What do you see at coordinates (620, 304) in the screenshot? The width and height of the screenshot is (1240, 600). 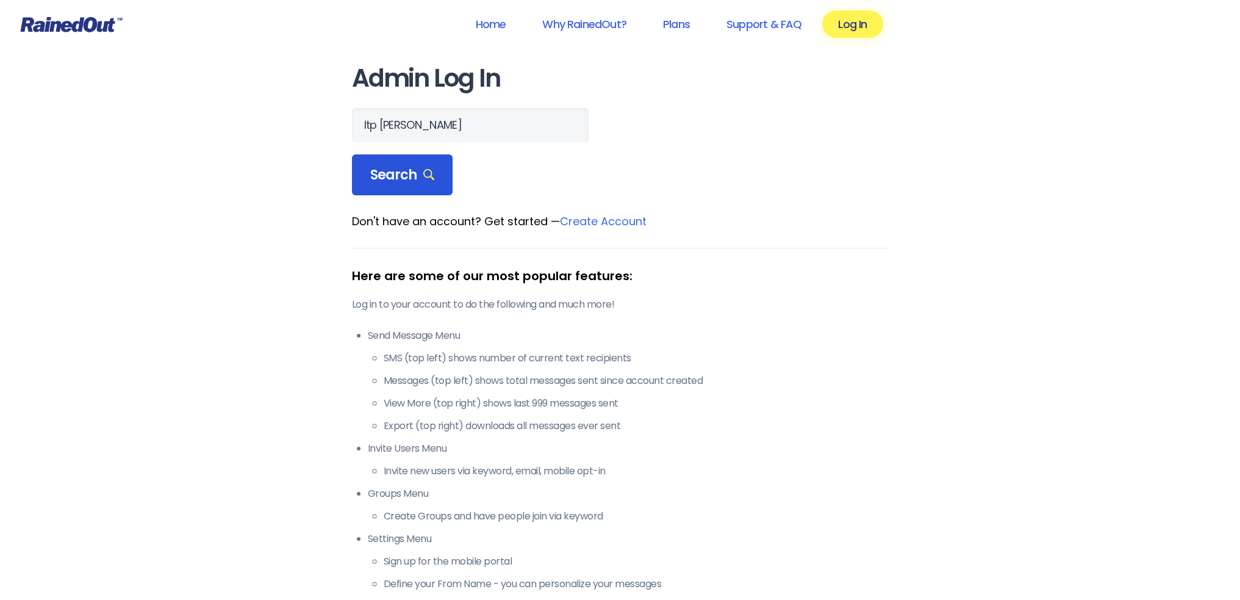 I see `p: Log in to your account to do the following and much more!` at bounding box center [620, 304].